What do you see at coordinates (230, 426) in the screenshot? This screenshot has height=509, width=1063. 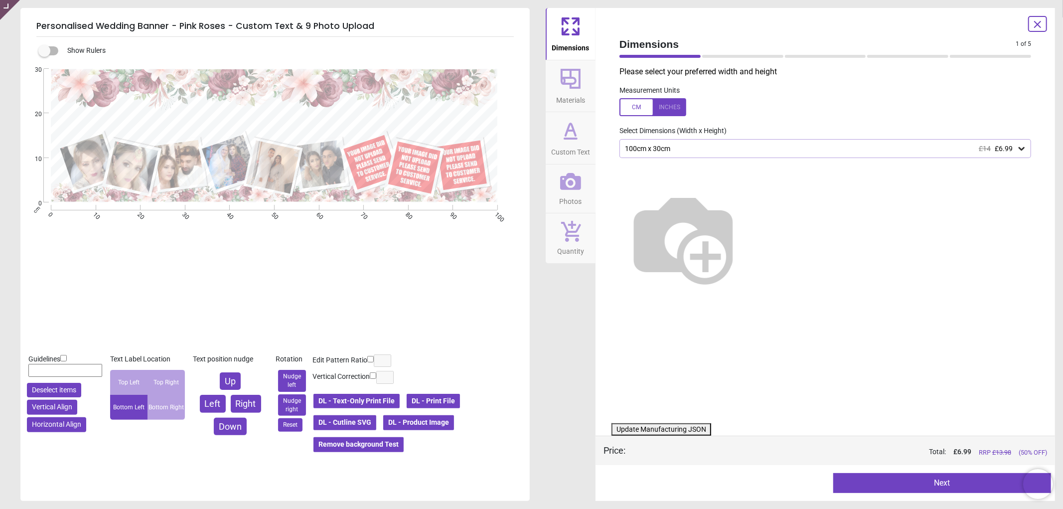 I see `button: Down` at bounding box center [230, 426].